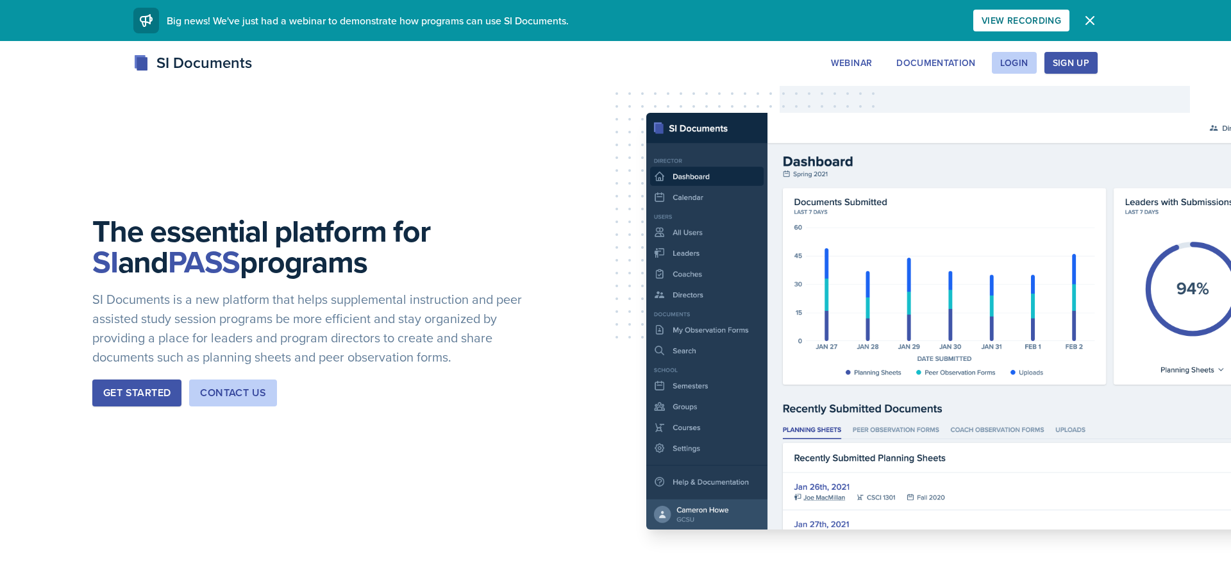  I want to click on button: Login, so click(1014, 63).